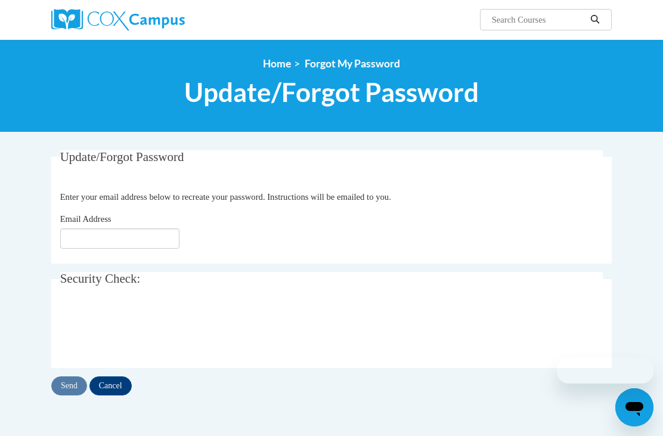  What do you see at coordinates (539, 20) in the screenshot?
I see `input: Search Courses` at bounding box center [539, 20].